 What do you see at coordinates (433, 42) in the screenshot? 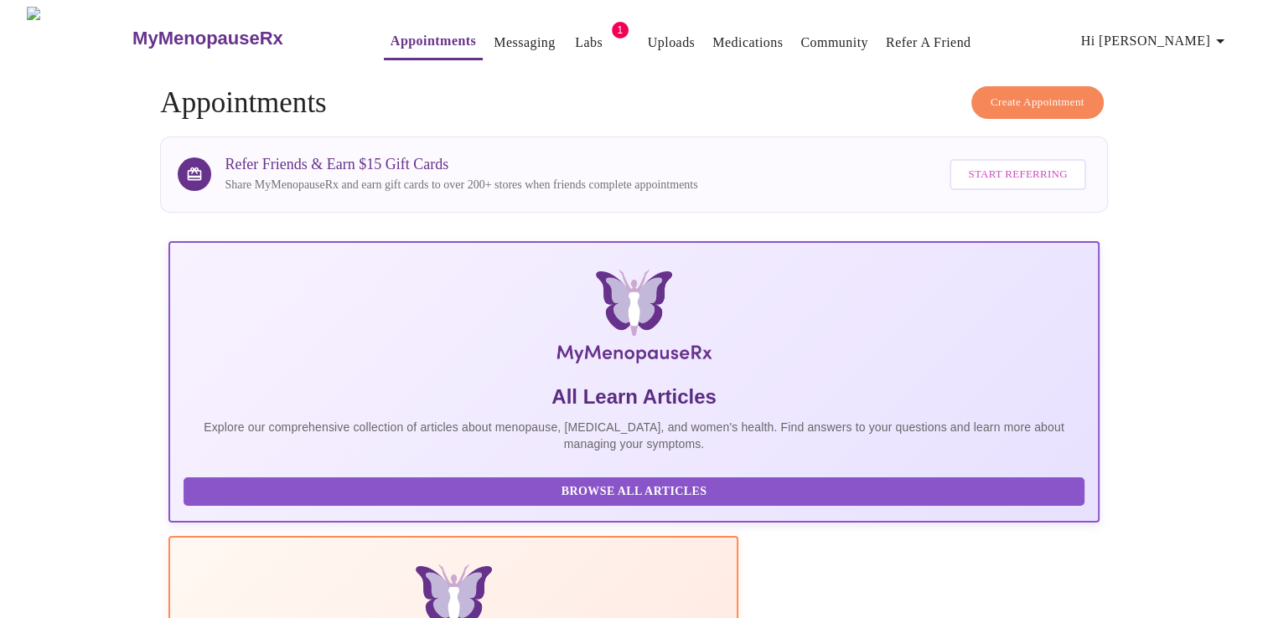
I see `button: Appointments` at bounding box center [433, 42].